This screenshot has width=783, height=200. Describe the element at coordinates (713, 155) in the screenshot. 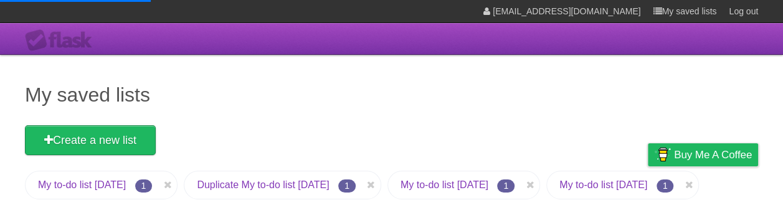

I see `span: Buy me a coffee` at that location.